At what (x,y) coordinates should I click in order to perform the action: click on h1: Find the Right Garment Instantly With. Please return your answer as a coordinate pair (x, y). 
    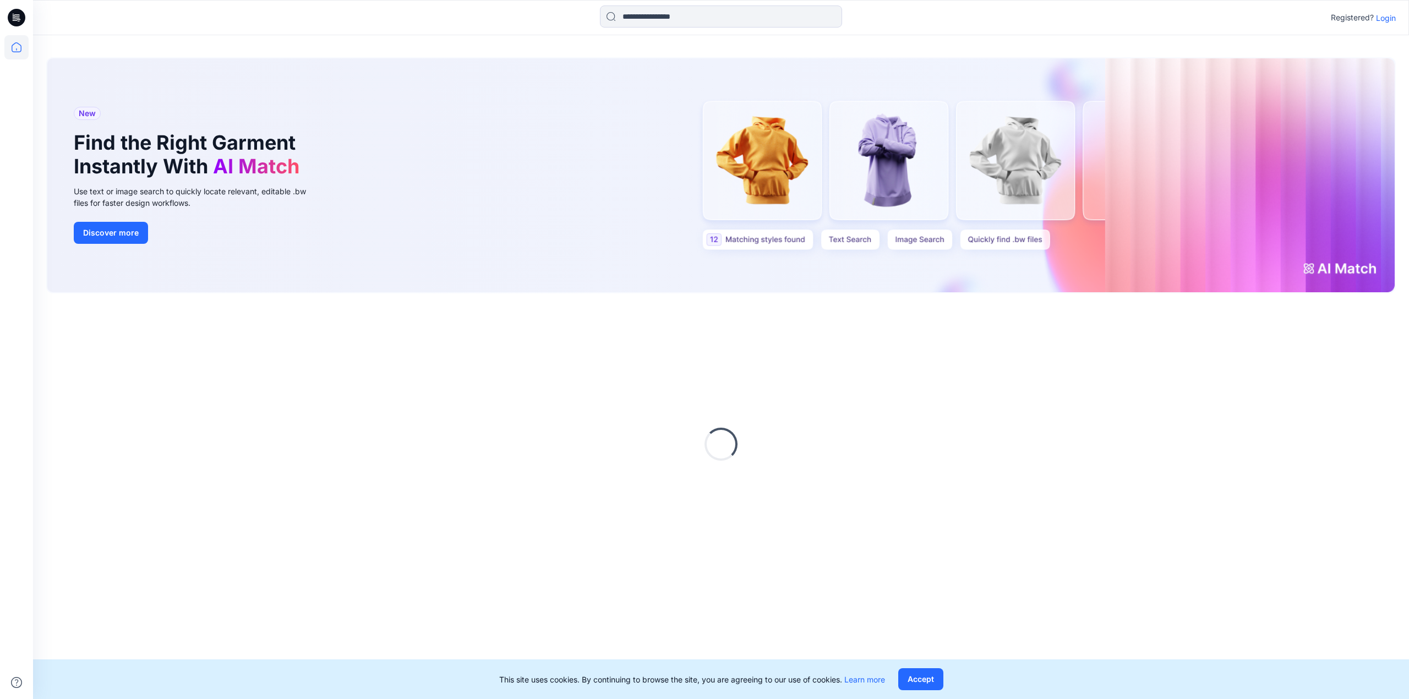
    Looking at the image, I should click on (189, 155).